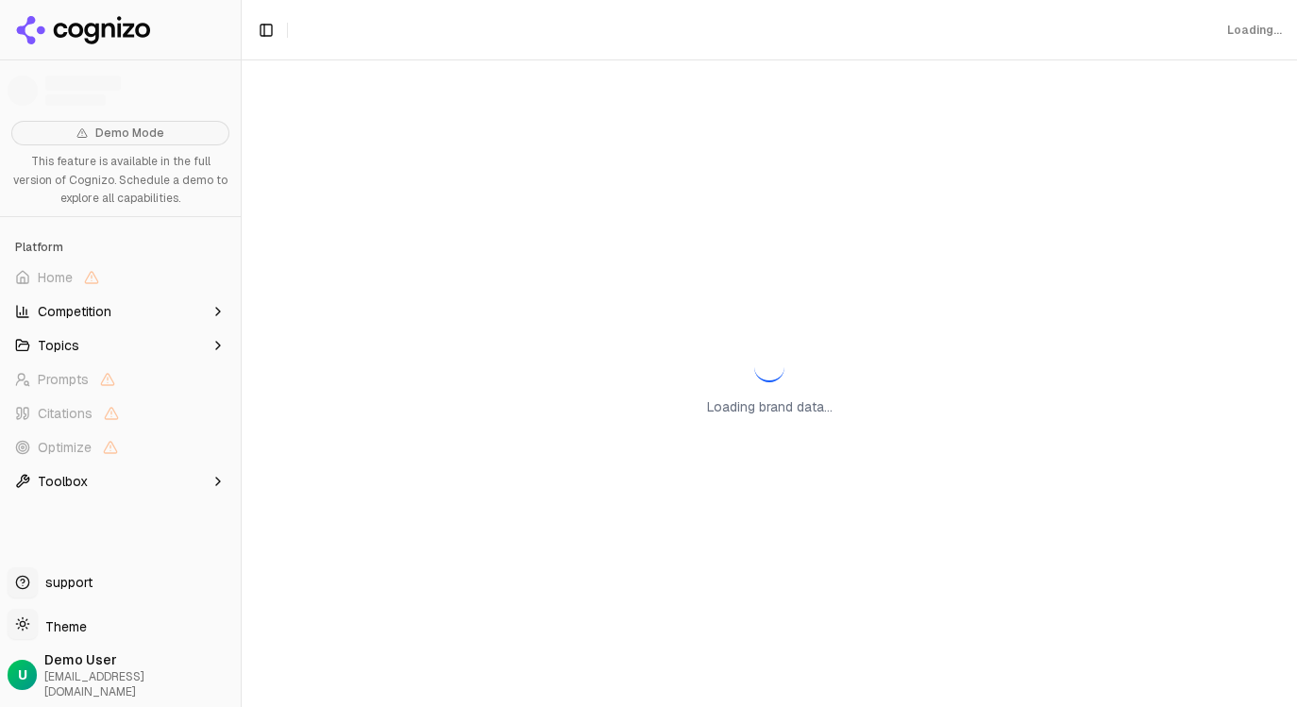 Image resolution: width=1297 pixels, height=707 pixels. I want to click on span: Prompts, so click(63, 380).